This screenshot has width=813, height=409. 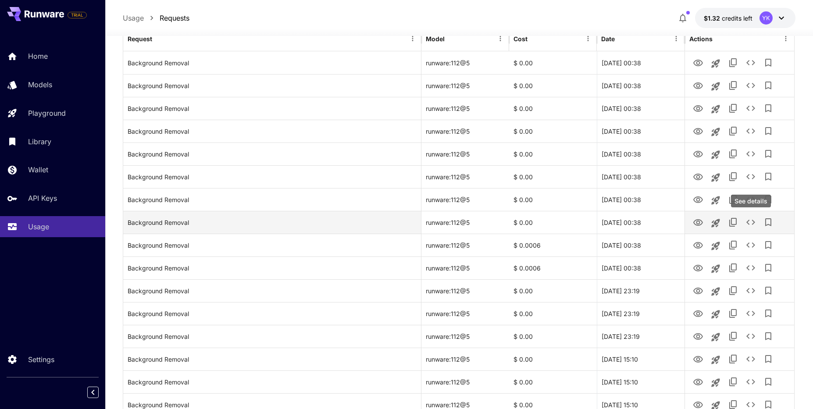 What do you see at coordinates (701, 39) in the screenshot?
I see `div: Actions` at bounding box center [701, 39].